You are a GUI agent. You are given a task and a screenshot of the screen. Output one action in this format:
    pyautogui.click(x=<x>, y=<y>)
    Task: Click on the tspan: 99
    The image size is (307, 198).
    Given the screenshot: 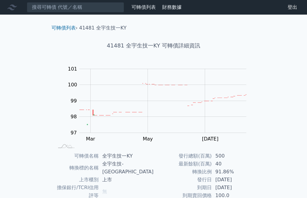 What is the action you would take?
    pyautogui.click(x=74, y=101)
    